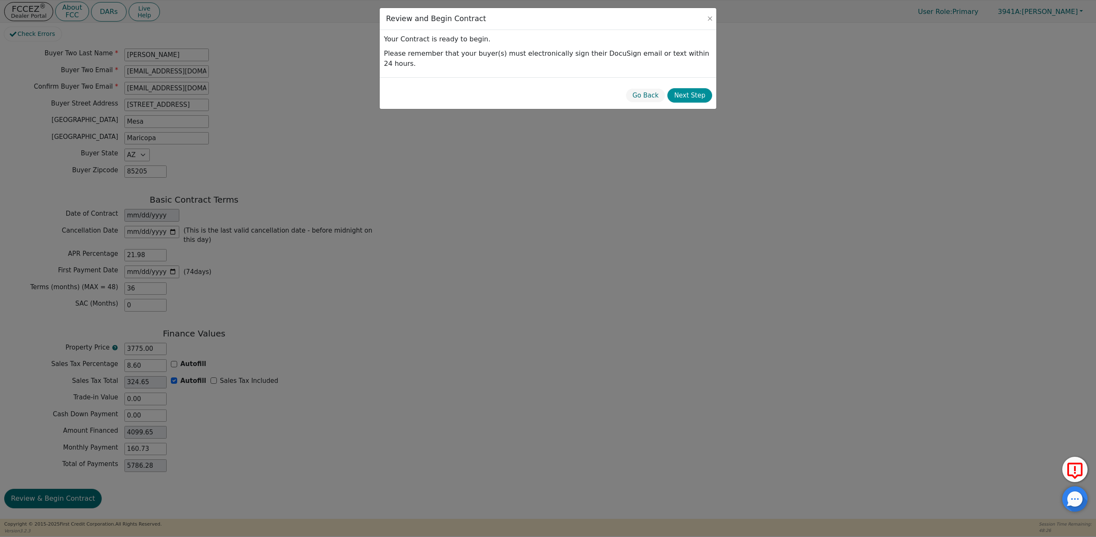 The height and width of the screenshot is (537, 1096). What do you see at coordinates (1075, 469) in the screenshot?
I see `button: Report Error to FCC` at bounding box center [1075, 469].